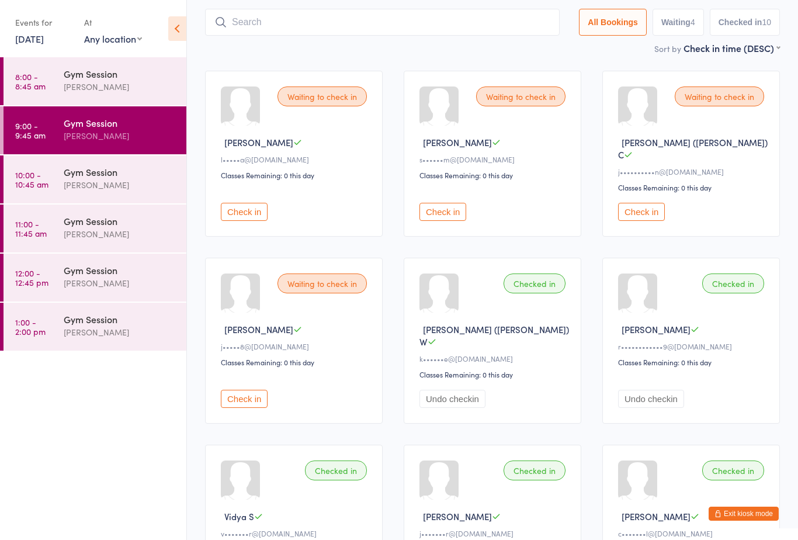 Image resolution: width=798 pixels, height=540 pixels. I want to click on button: Exit kiosk mode, so click(744, 513).